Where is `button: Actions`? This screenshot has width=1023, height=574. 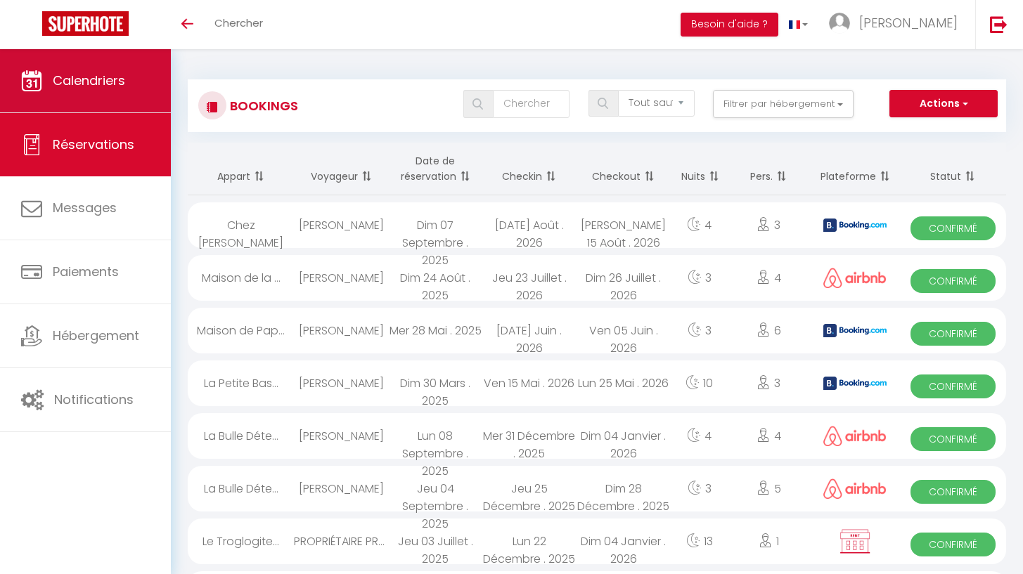
button: Actions is located at coordinates (943, 104).